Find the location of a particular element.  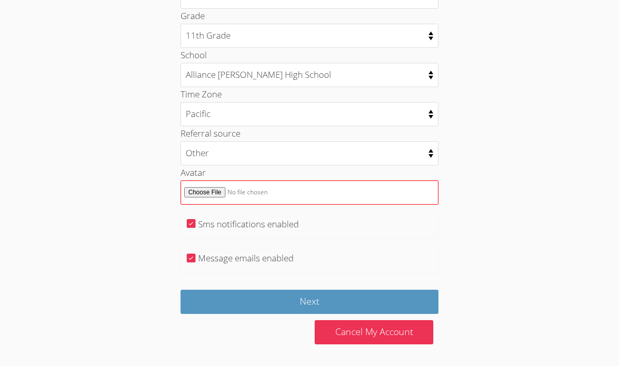

label: Avatar is located at coordinates (193, 172).